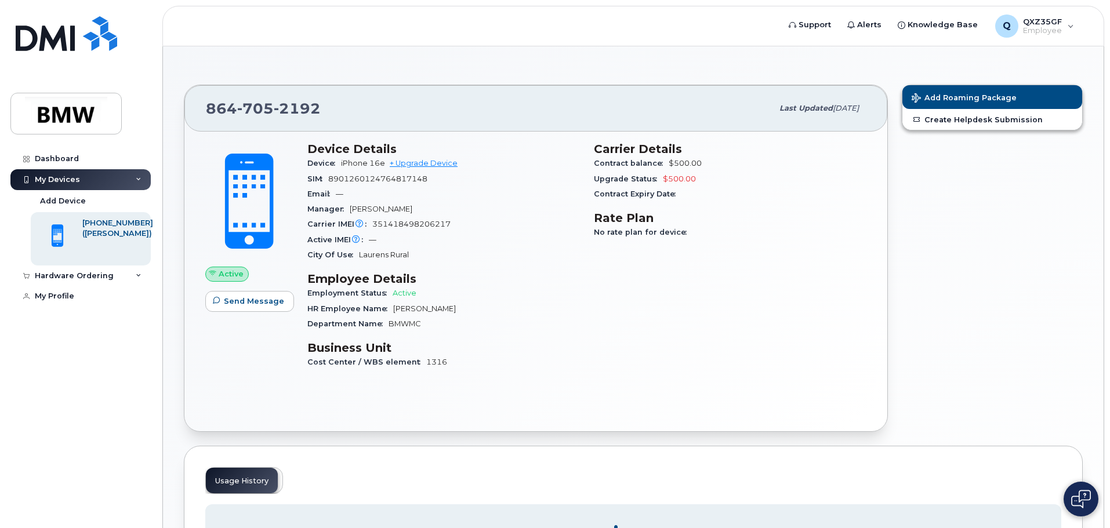  What do you see at coordinates (384, 255) in the screenshot?
I see `span: Laurens Rural` at bounding box center [384, 255].